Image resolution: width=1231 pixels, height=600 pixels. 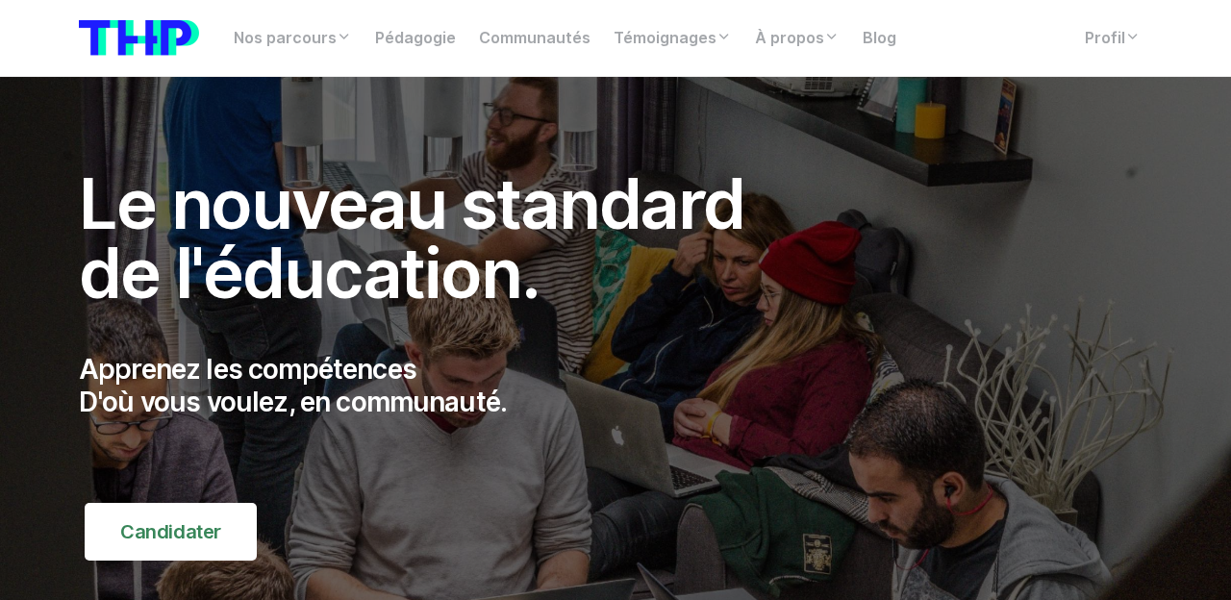 What do you see at coordinates (672, 38) in the screenshot?
I see `a: Témoignages` at bounding box center [672, 38].